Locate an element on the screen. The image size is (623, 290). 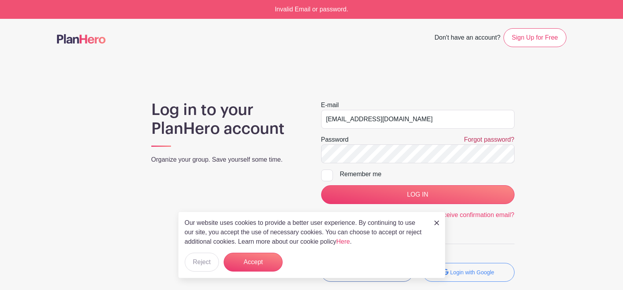
div: Remember me is located at coordinates (427, 174).